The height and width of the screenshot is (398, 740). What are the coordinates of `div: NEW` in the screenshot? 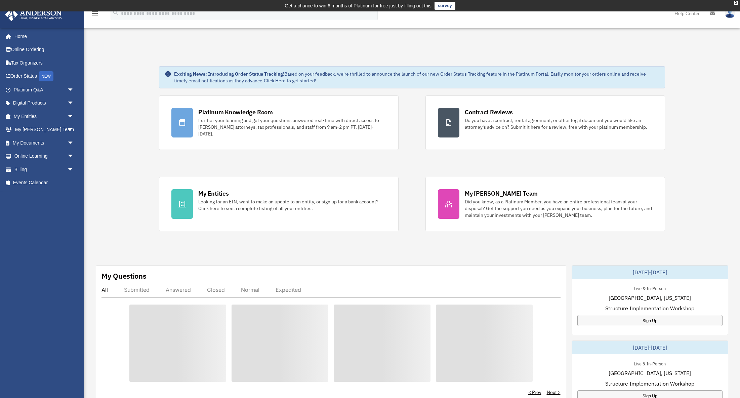 It's located at (46, 76).